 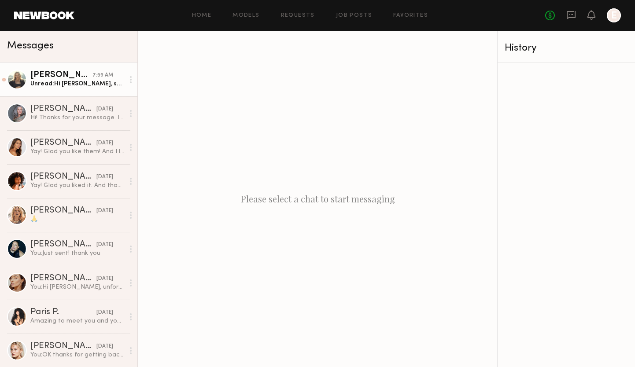 I want to click on span: Messages, so click(x=30, y=46).